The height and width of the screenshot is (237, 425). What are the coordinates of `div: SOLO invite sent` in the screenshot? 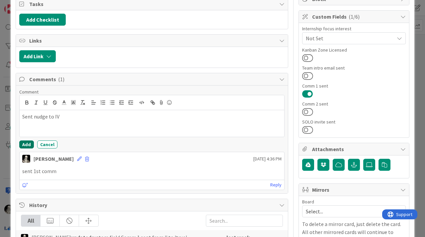 It's located at (354, 122).